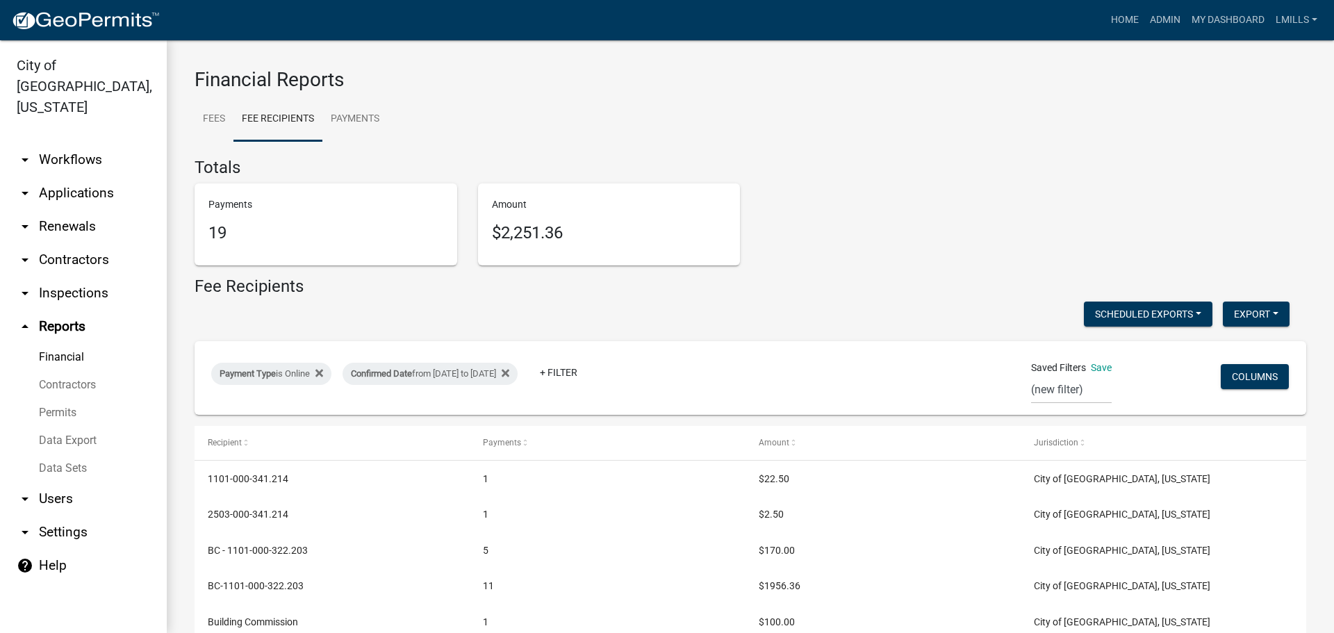  I want to click on span: Recipient, so click(224, 442).